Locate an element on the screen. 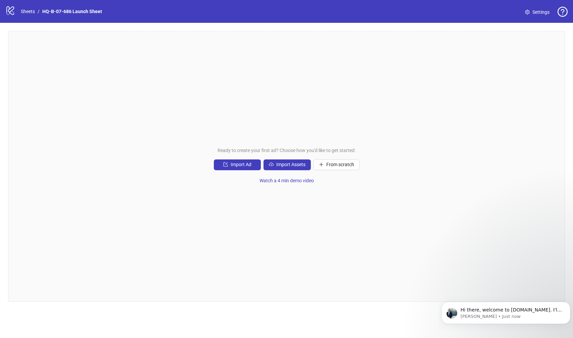  span: setting is located at coordinates (527, 12).